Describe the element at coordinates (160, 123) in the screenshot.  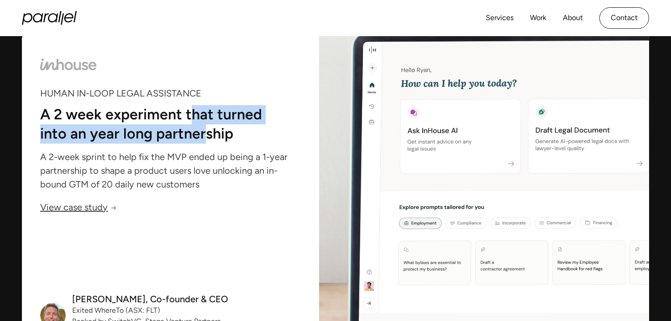
I see `p: A 2 week experiment that turned into an year long partnership` at that location.